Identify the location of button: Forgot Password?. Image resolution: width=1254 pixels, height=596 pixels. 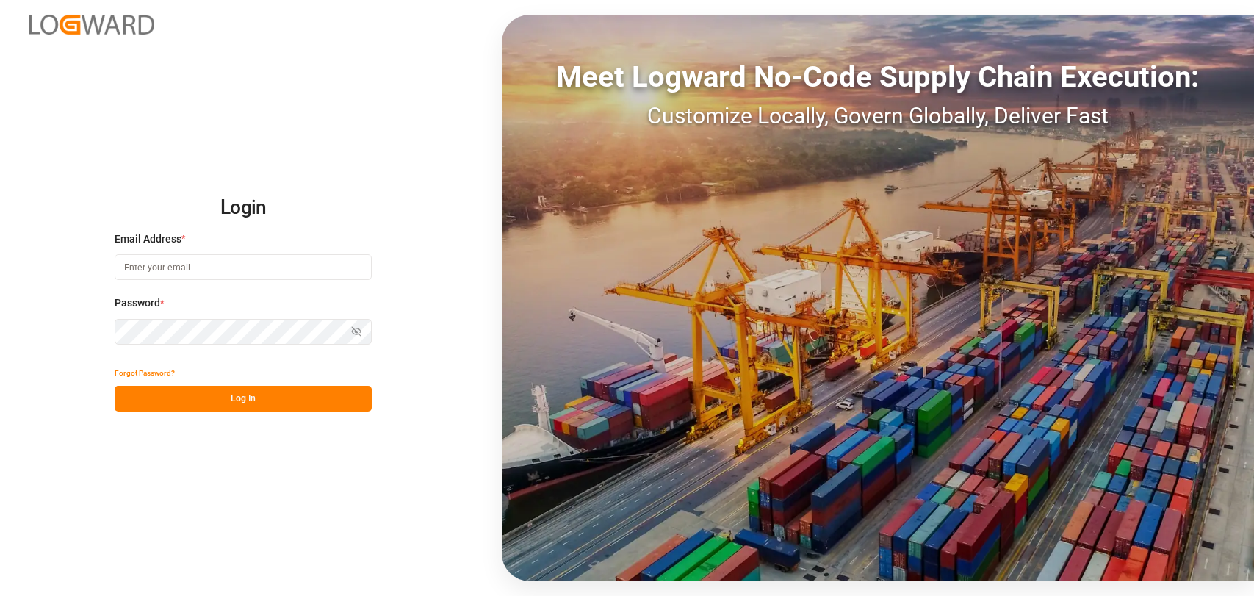
(145, 372).